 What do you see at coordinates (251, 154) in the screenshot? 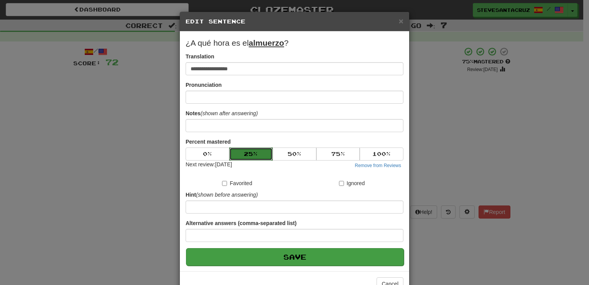
I see `button: 25%` at bounding box center [251, 154].